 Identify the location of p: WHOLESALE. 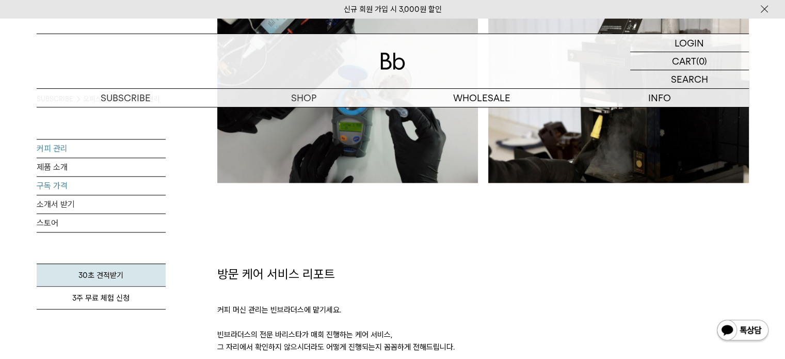
(481, 98).